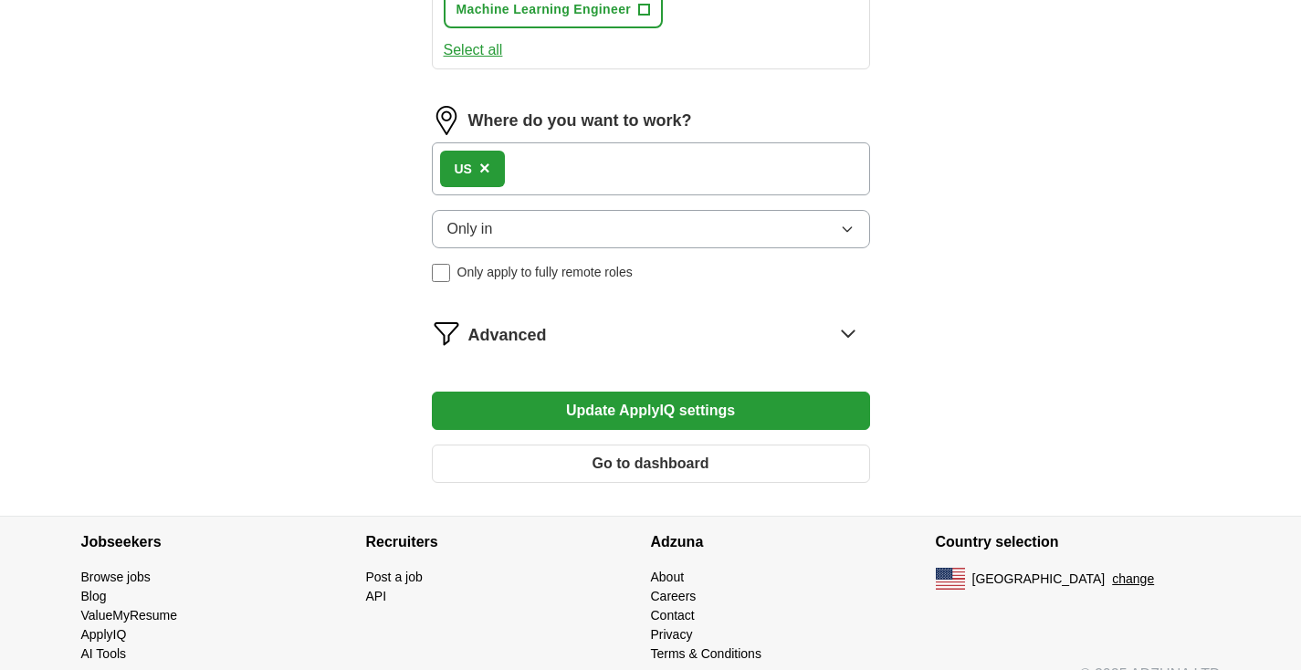  Describe the element at coordinates (950, 579) in the screenshot. I see `img: US flag` at that location.